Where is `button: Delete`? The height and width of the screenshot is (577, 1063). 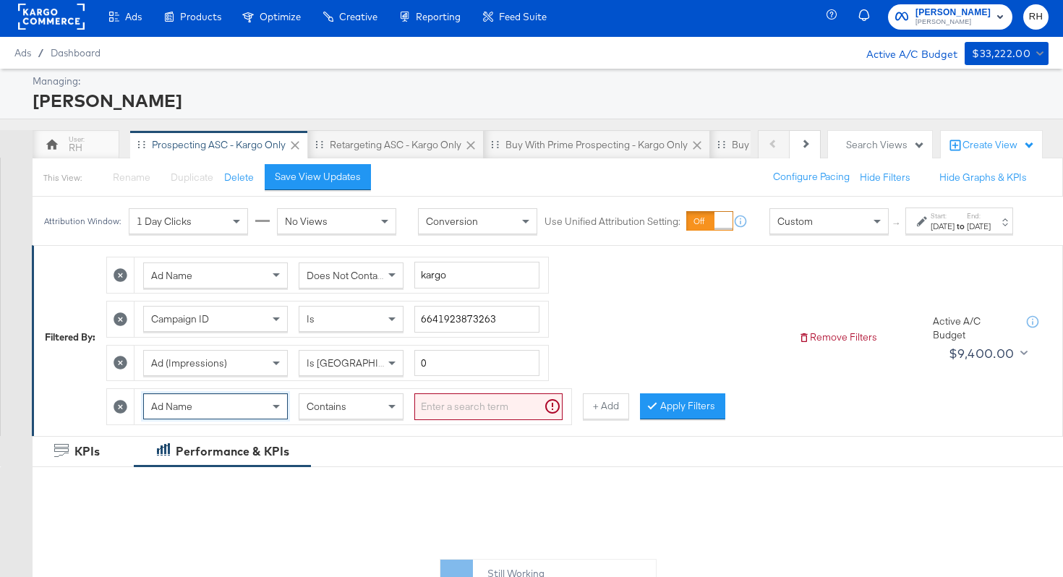
button: Delete is located at coordinates (239, 177).